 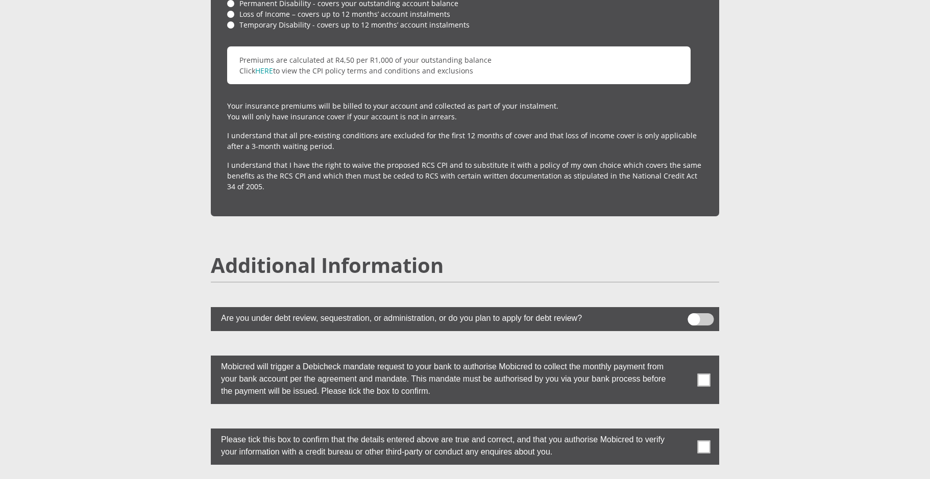 I want to click on label: Are you under debt review, sequestration, or administration, or do you plan to apply for debt rev..., so click(x=439, y=317).